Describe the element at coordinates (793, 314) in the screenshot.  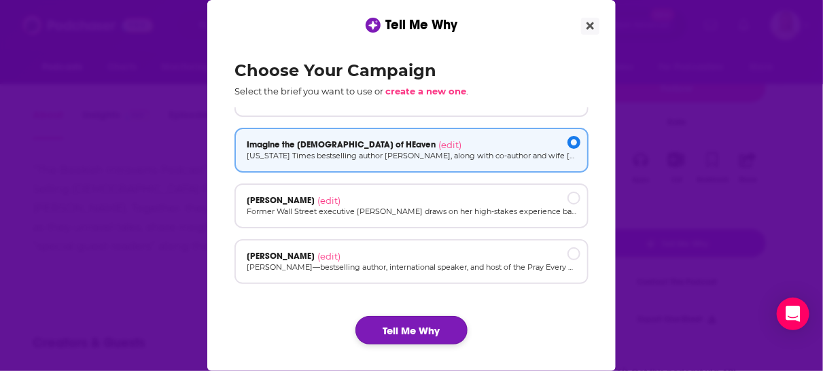
I see `div: Open Intercom Messenger` at that location.